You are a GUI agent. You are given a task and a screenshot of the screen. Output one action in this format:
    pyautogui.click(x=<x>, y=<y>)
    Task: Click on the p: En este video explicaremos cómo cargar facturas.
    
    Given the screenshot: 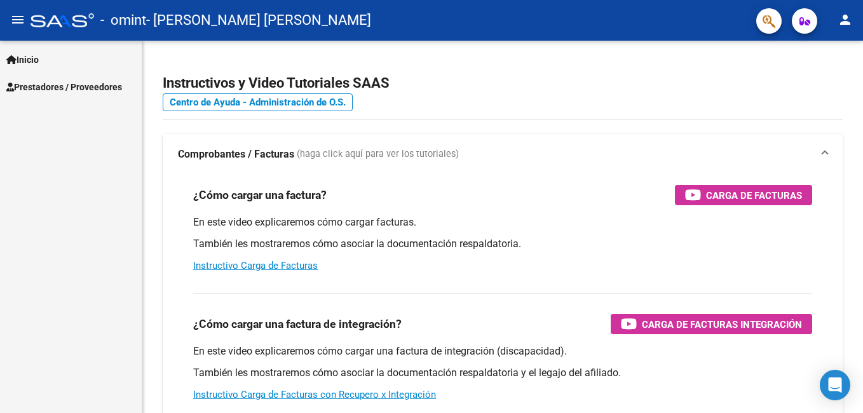 What is the action you would take?
    pyautogui.click(x=503, y=222)
    